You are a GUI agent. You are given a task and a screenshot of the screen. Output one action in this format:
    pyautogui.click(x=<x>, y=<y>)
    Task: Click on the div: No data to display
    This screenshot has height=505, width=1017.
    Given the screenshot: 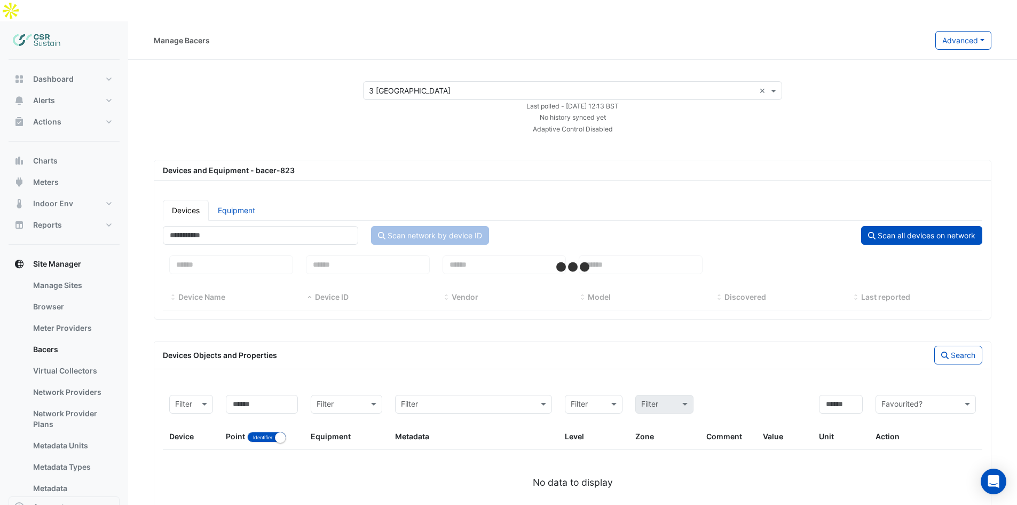 What is the action you would take?
    pyautogui.click(x=572, y=482)
    